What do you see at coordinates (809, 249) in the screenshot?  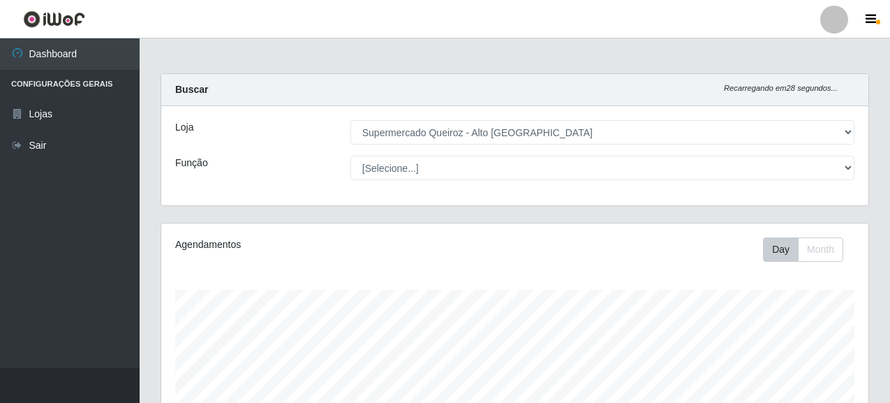 I see `div: Toolbar with button groups` at bounding box center [809, 249].